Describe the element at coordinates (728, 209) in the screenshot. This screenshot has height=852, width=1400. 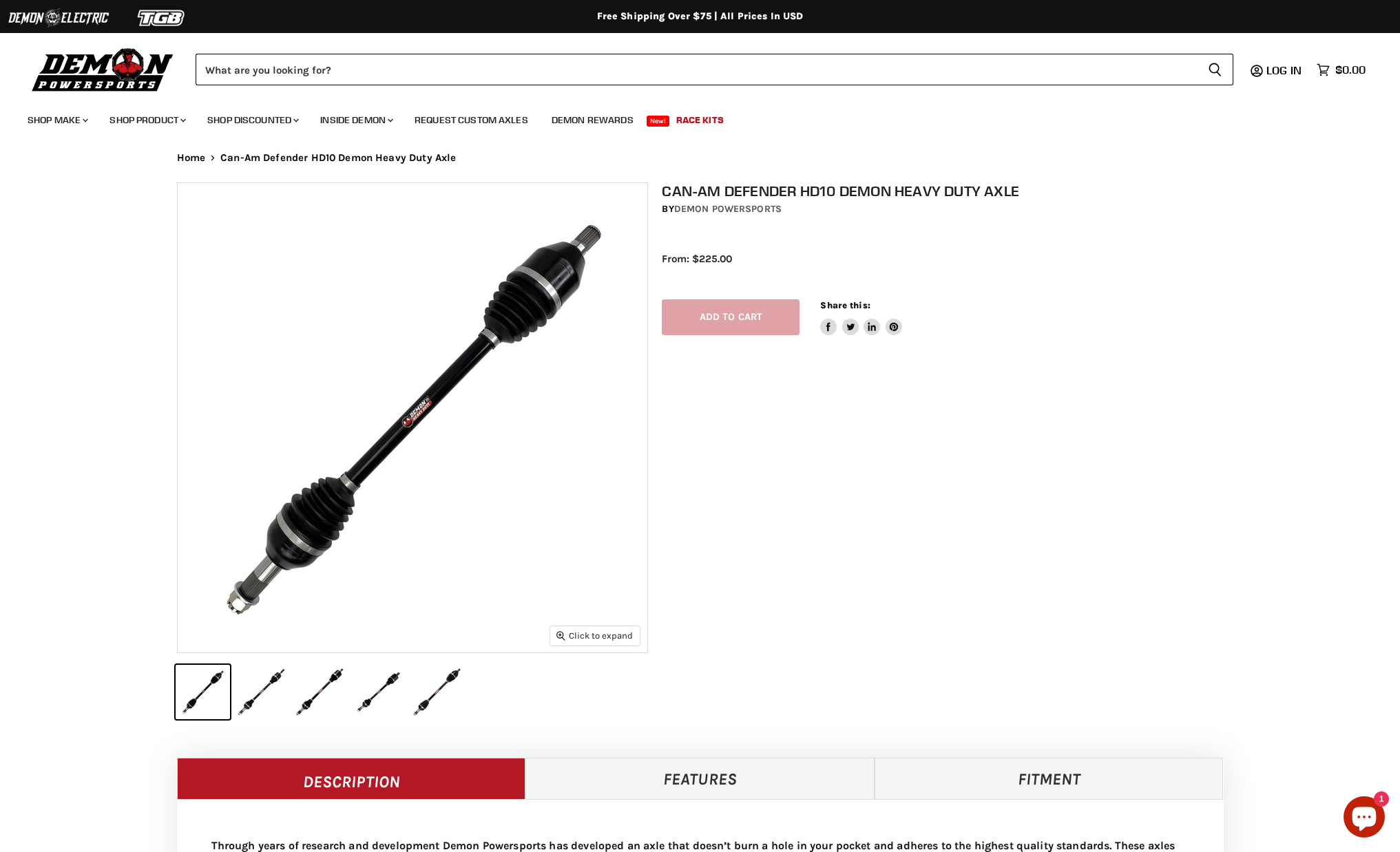
I see `a: Demon Powersports` at that location.